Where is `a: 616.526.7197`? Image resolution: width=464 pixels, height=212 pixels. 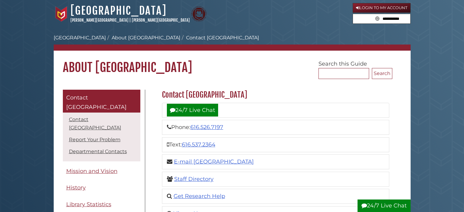
a: 616.526.7197 is located at coordinates (207, 127).